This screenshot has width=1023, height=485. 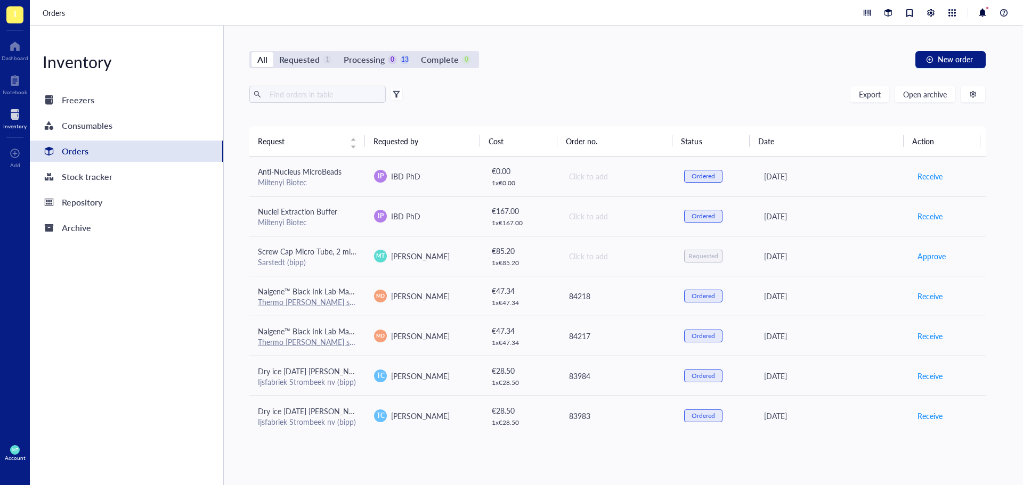 I want to click on div: Account, so click(x=15, y=458).